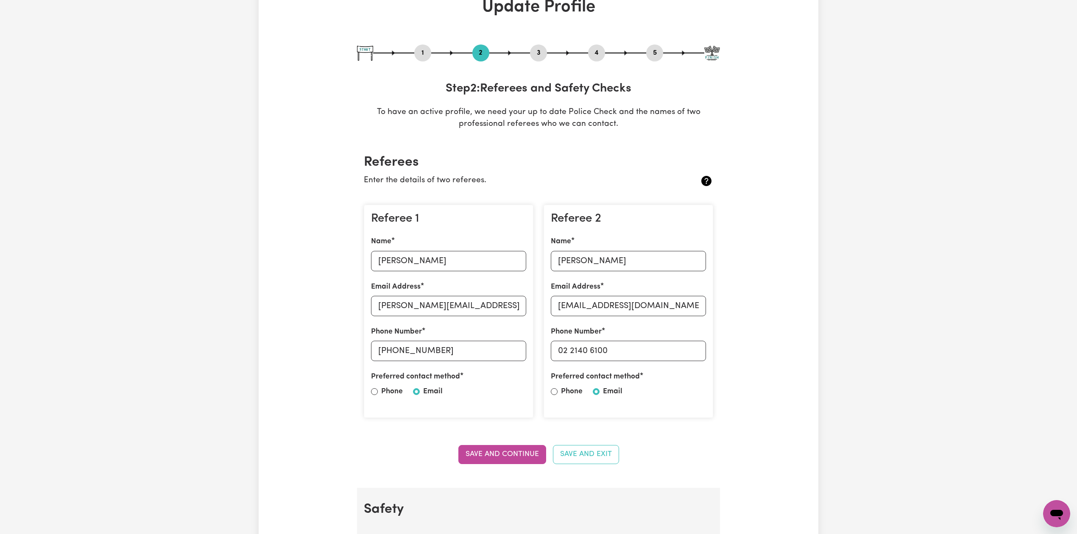 The image size is (1077, 534). Describe the element at coordinates (502, 454) in the screenshot. I see `button: Save and Continue` at that location.